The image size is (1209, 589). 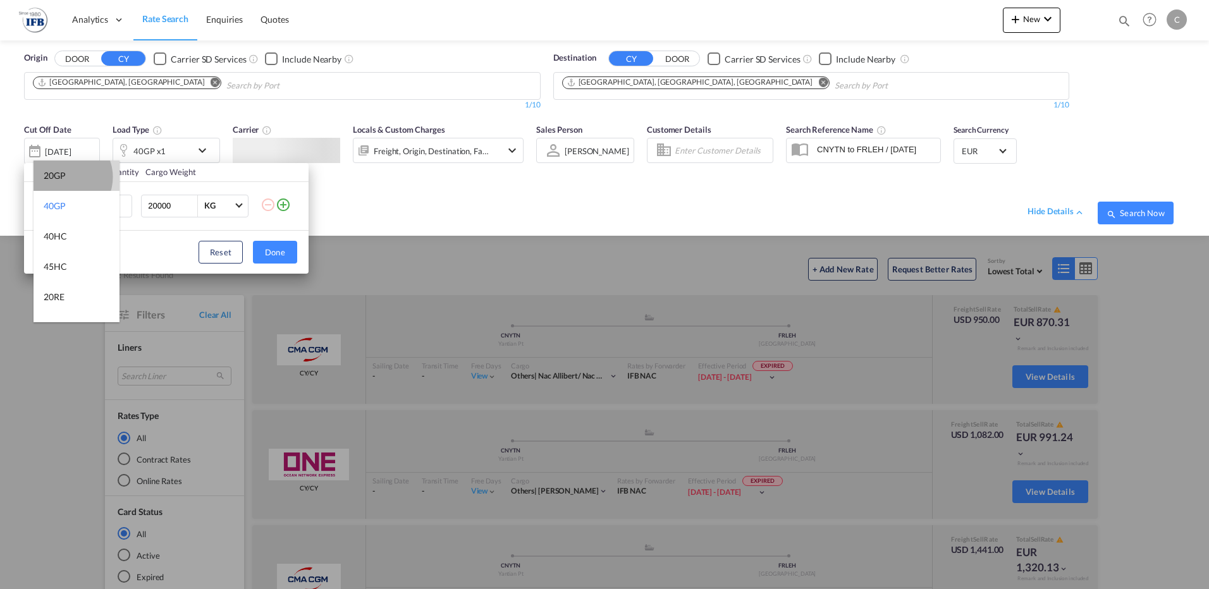 What do you see at coordinates (54, 297) in the screenshot?
I see `div: 20RE` at bounding box center [54, 297].